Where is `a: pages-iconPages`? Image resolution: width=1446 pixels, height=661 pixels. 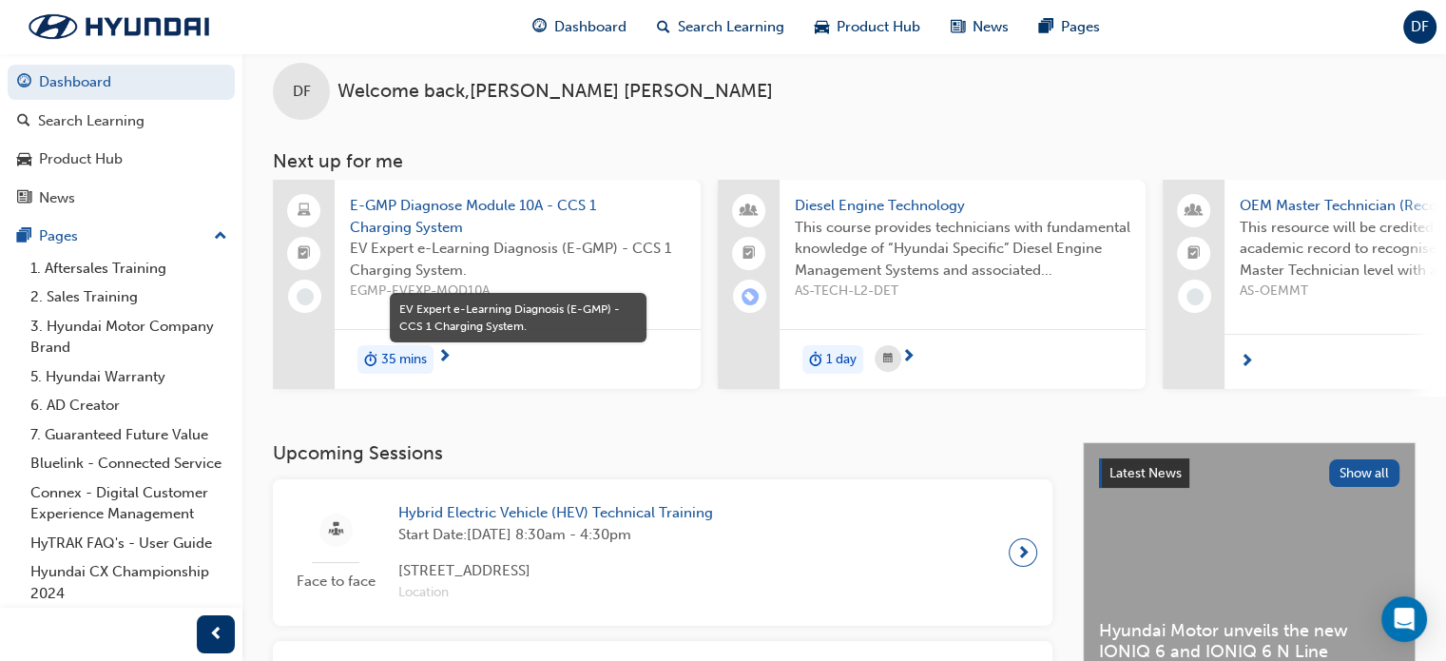
a: pages-iconPages is located at coordinates (1070, 27).